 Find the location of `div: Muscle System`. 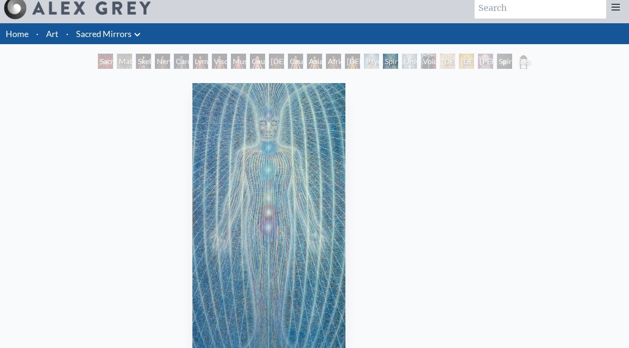

div: Muscle System is located at coordinates (239, 61).